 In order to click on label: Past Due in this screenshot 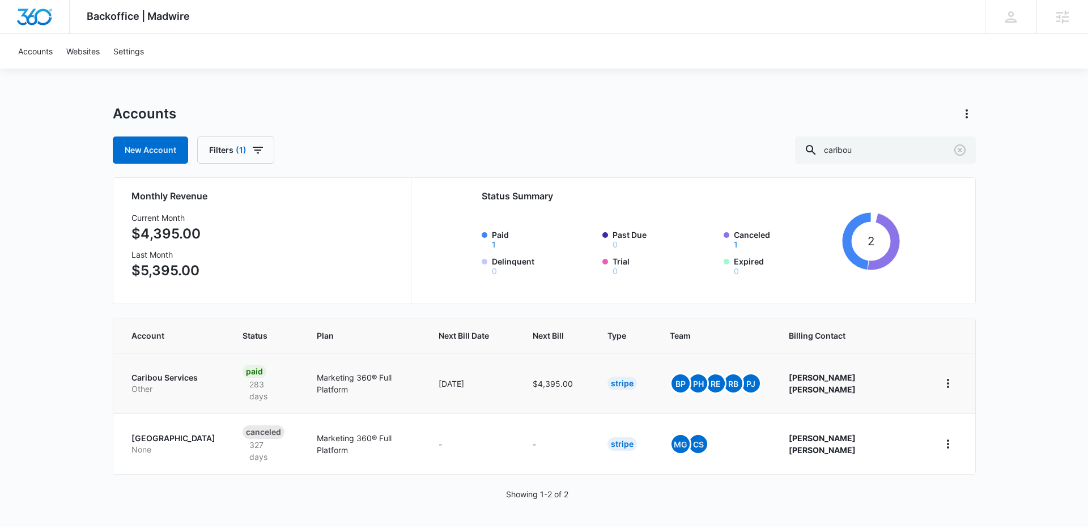, I will do `click(665, 239)`.